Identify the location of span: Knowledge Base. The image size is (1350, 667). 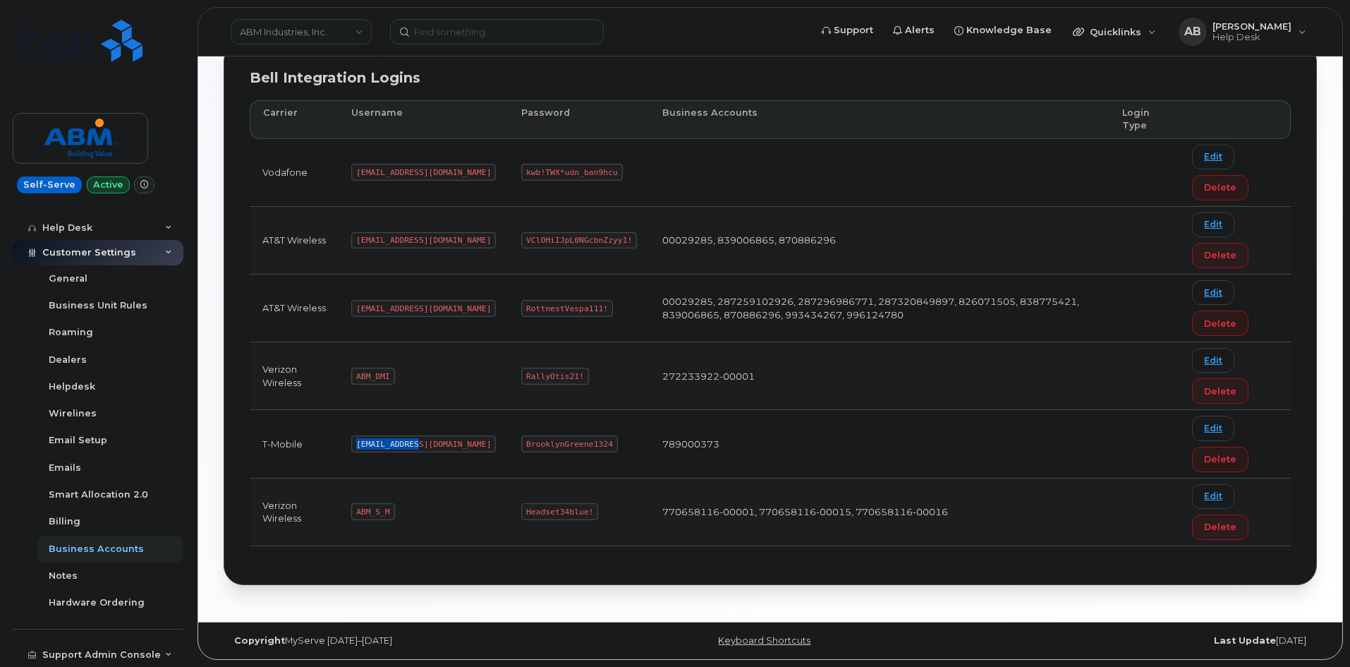
(1009, 30).